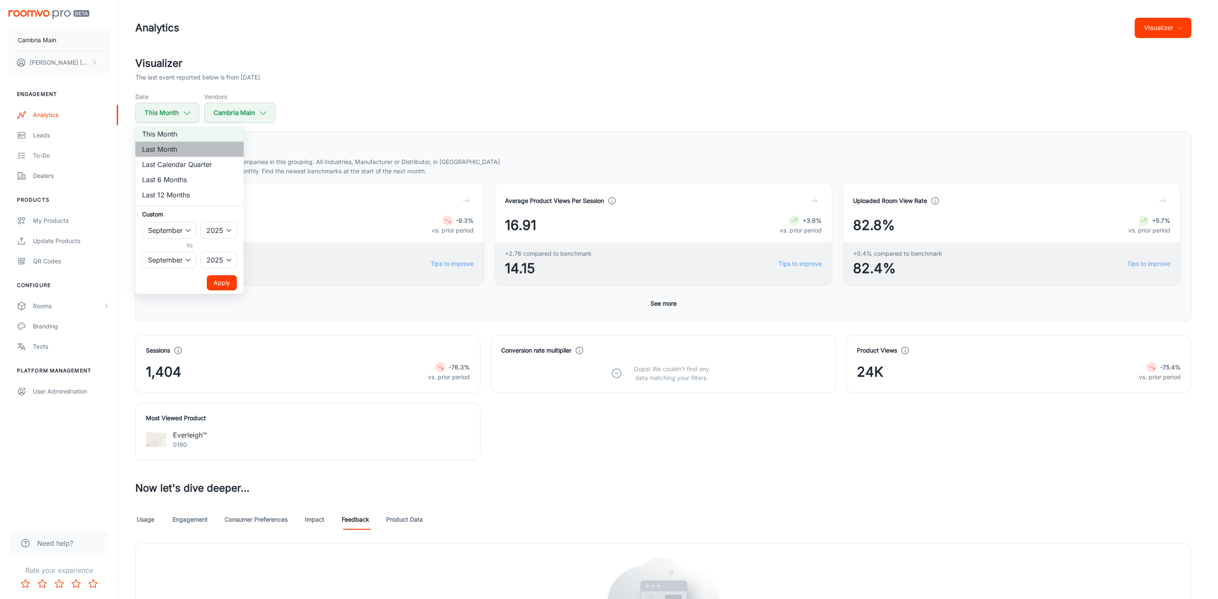 This screenshot has height=599, width=1218. Describe the element at coordinates (190, 149) in the screenshot. I see `li: Last Month` at that location.